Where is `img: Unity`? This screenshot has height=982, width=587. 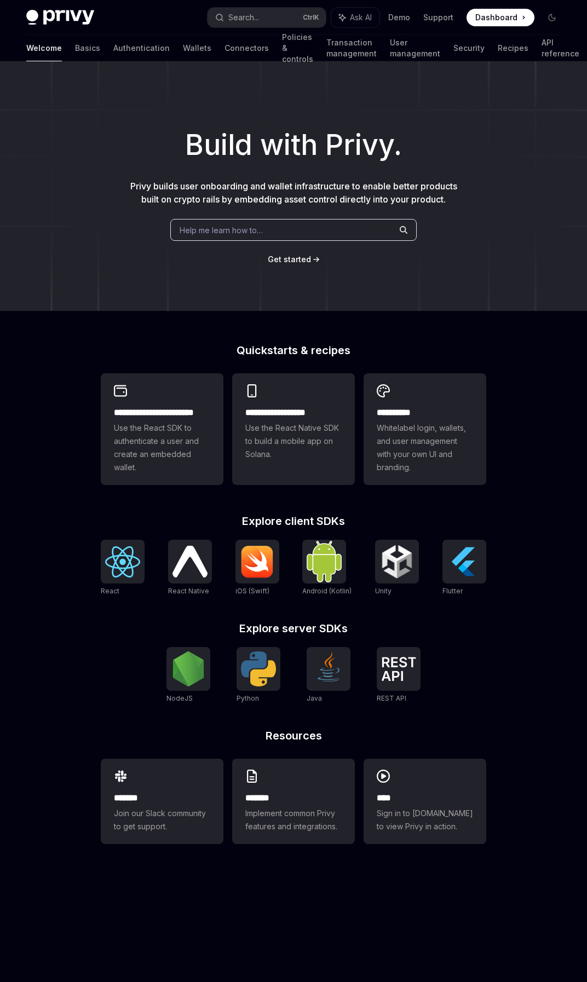
img: Unity is located at coordinates (397, 562).